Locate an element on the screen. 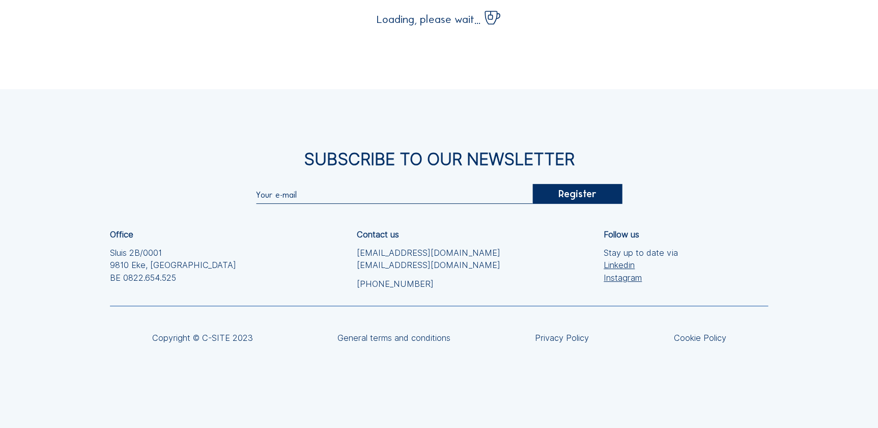  div: Contact us is located at coordinates (378, 234).